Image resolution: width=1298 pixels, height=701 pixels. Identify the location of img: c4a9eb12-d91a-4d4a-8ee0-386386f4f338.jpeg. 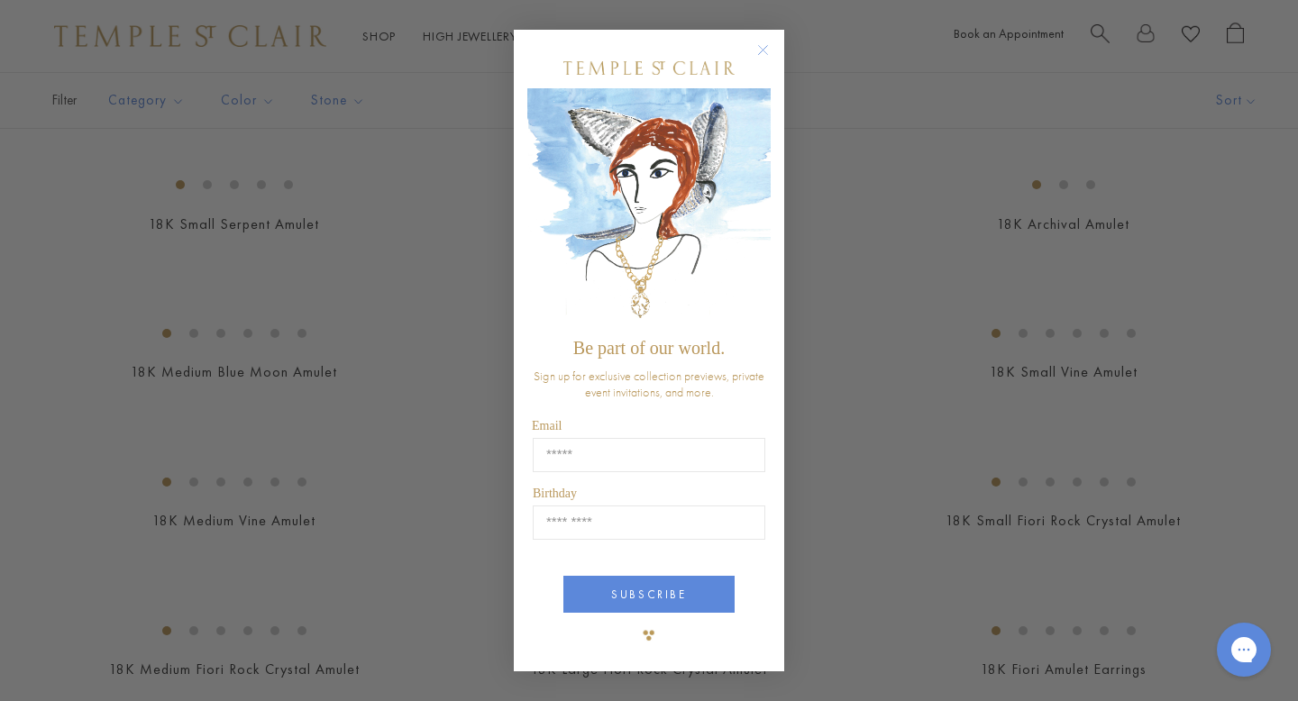
(649, 208).